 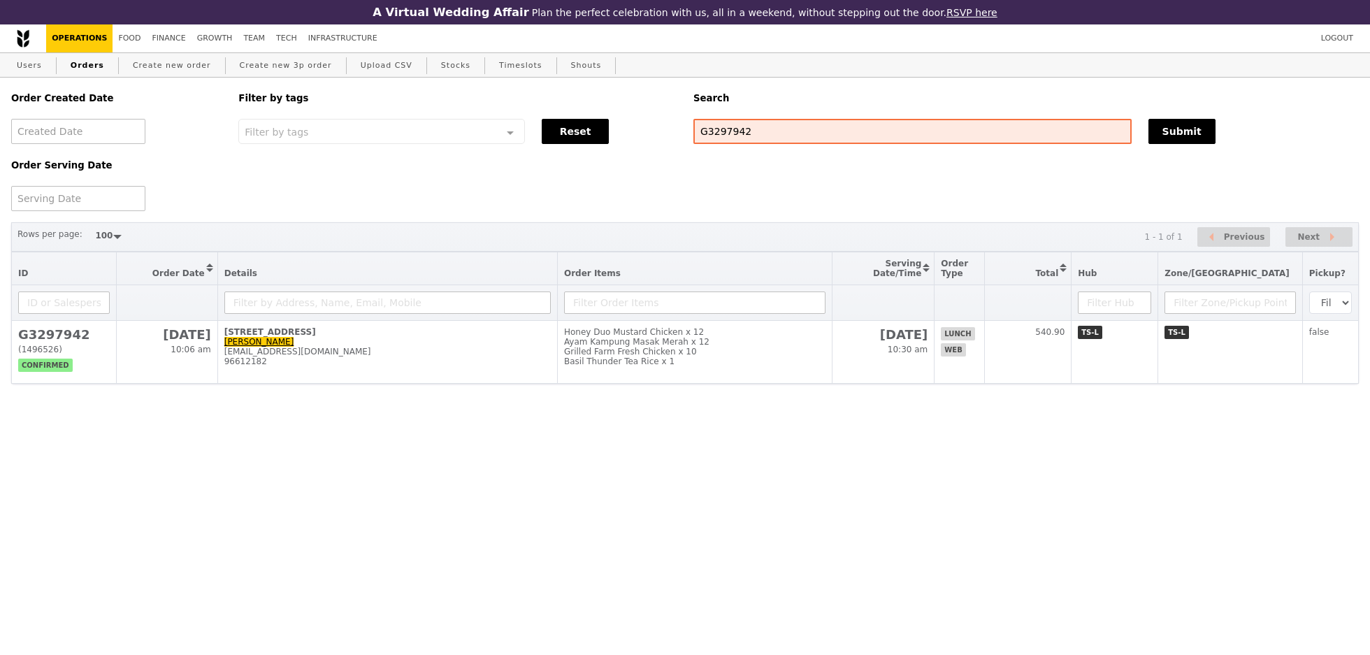 What do you see at coordinates (45, 365) in the screenshot?
I see `span: confirmed` at bounding box center [45, 365].